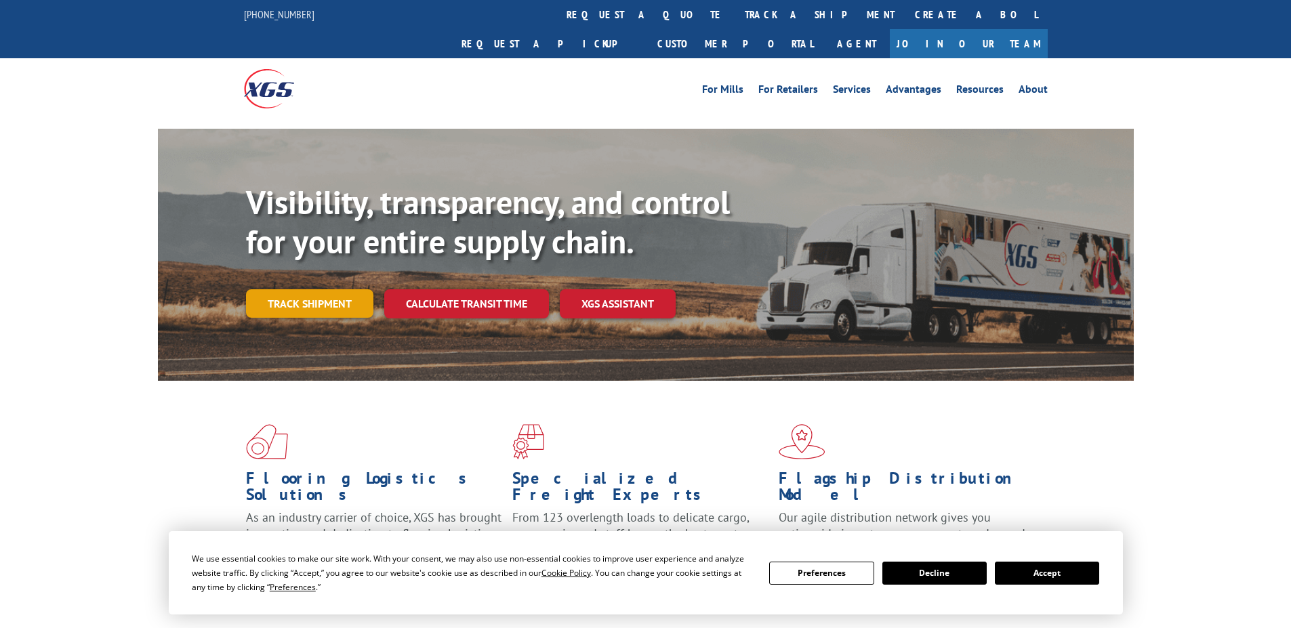  Describe the element at coordinates (549, 43) in the screenshot. I see `a: Request a pickup` at that location.